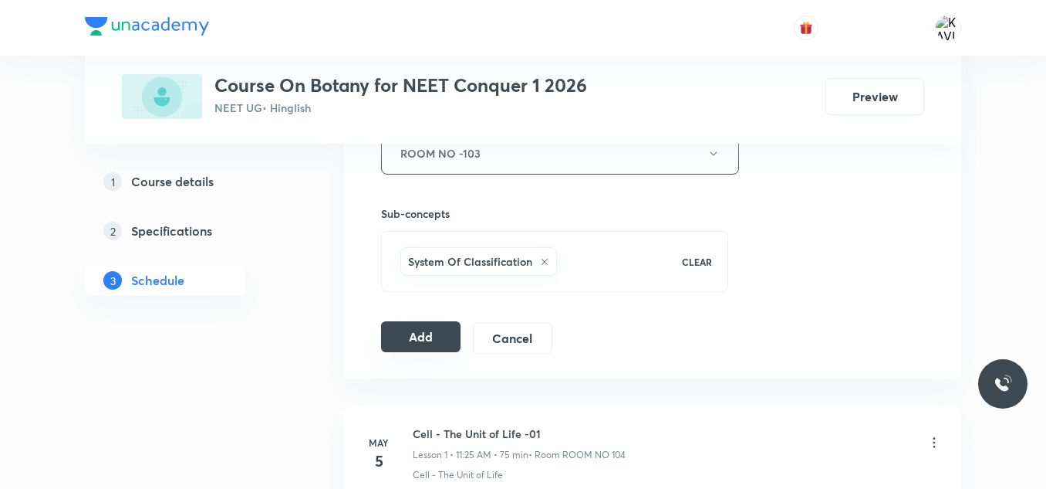 This screenshot has width=1046, height=489. Describe the element at coordinates (697, 262) in the screenshot. I see `p: CLEAR` at that location.